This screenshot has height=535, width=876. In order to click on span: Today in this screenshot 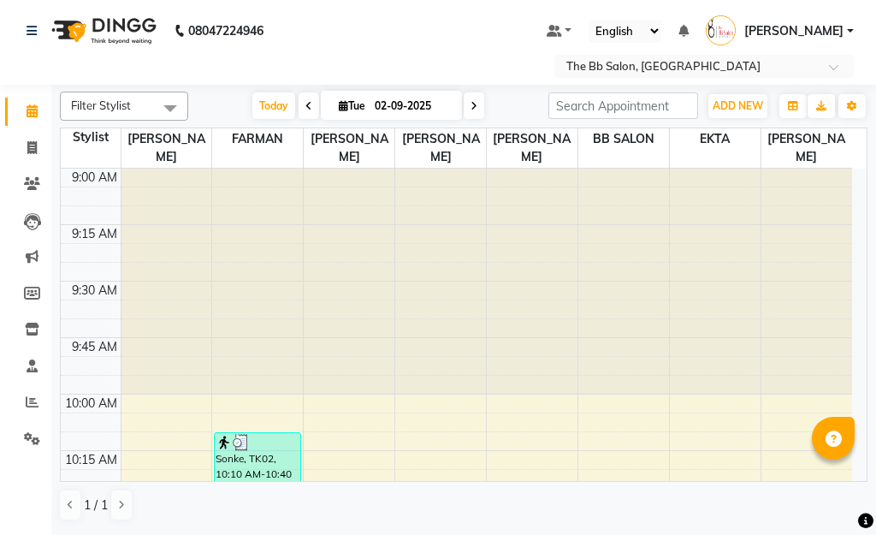, I will do `click(274, 105)`.